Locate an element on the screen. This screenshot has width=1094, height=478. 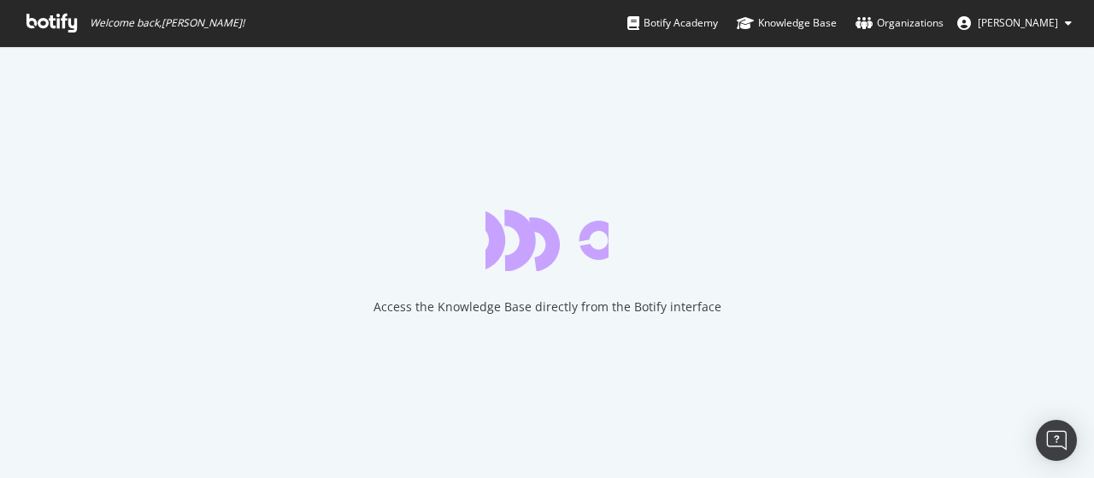
div: Knowledge Base is located at coordinates (786, 23).